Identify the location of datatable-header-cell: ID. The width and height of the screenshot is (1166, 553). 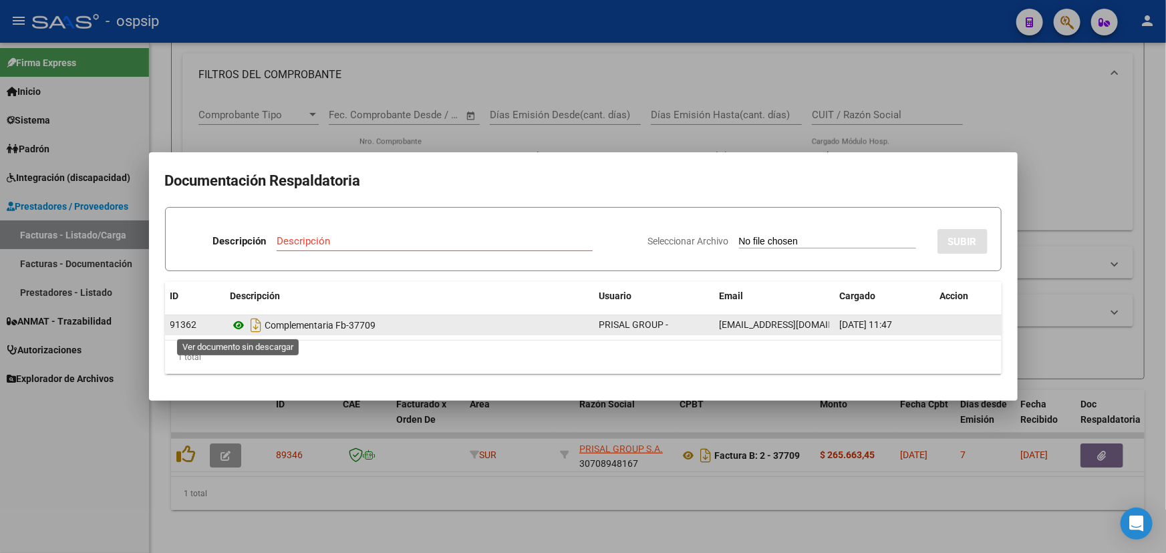
(195, 296).